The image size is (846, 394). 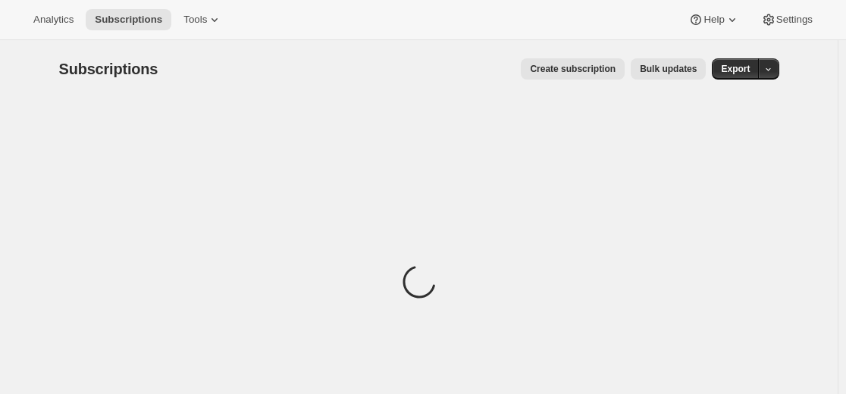 I want to click on span: Analytics, so click(x=53, y=20).